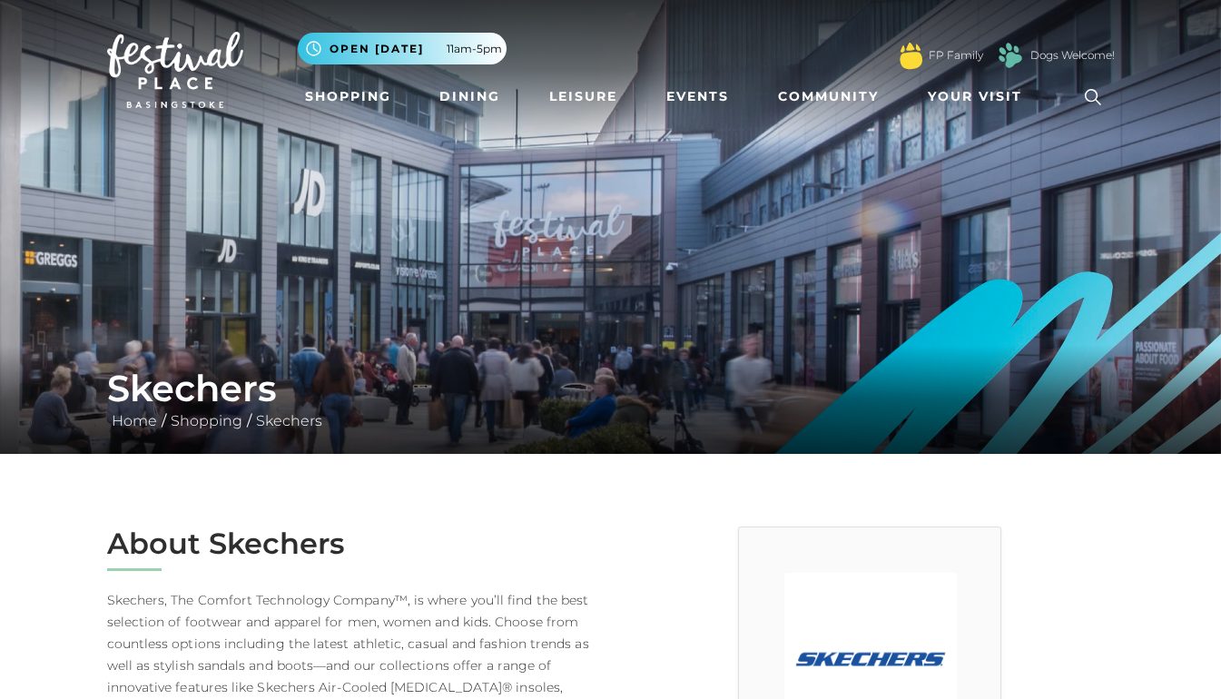 The width and height of the screenshot is (1221, 699). What do you see at coordinates (956, 55) in the screenshot?
I see `a: FP Family` at bounding box center [956, 55].